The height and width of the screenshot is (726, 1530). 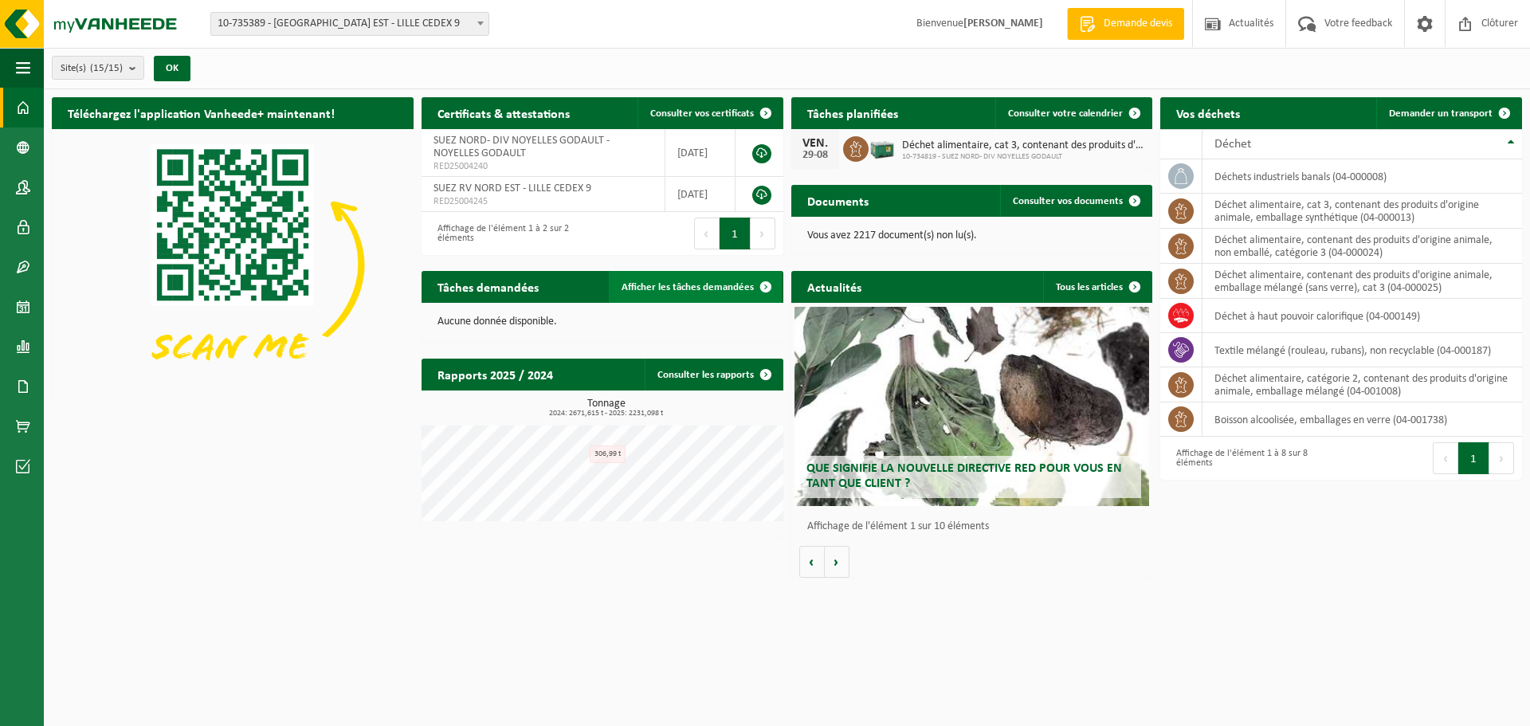 What do you see at coordinates (834, 286) in the screenshot?
I see `h2: Actualités` at bounding box center [834, 286].